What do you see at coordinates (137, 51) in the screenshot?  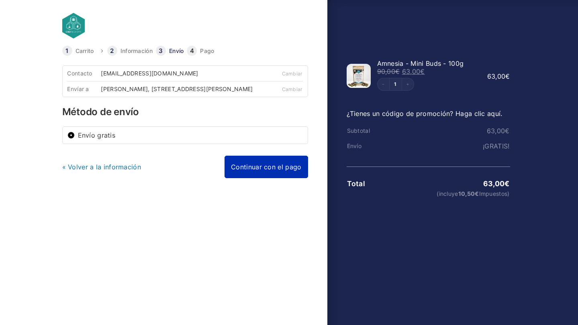 I see `a: Información` at bounding box center [137, 51].